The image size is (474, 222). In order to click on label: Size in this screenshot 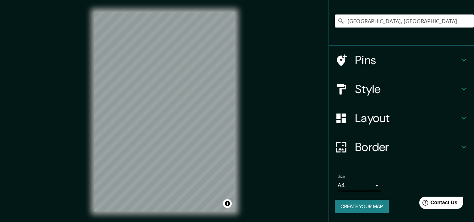, I will do `click(341, 177)`.